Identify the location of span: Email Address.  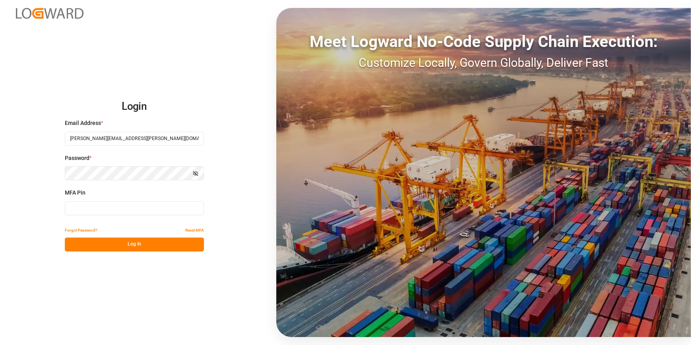
(83, 123).